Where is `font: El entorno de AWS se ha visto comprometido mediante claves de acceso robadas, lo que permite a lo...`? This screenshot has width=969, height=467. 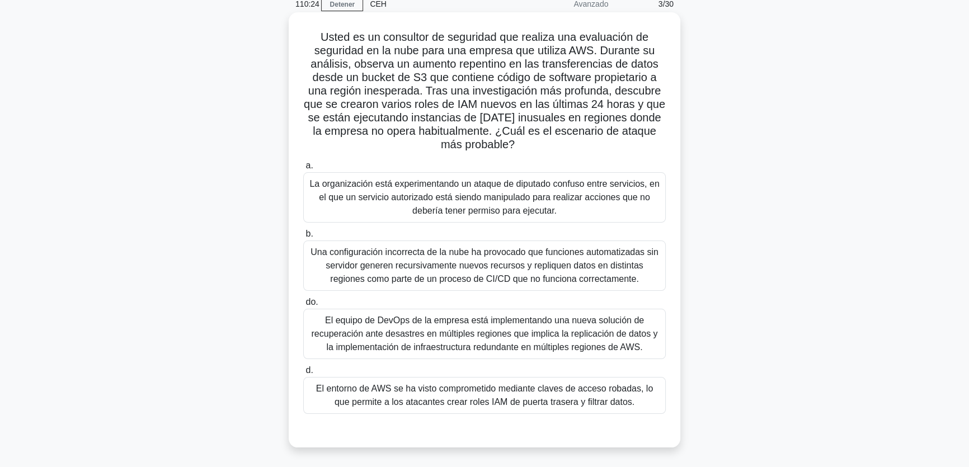 font: El entorno de AWS se ha visto comprometido mediante claves de acceso robadas, lo que permite a lo... is located at coordinates (484, 395).